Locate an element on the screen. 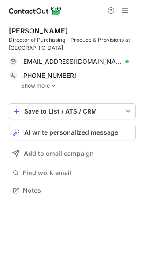 The image size is (141, 264). span: Add to email campaign is located at coordinates (59, 154).